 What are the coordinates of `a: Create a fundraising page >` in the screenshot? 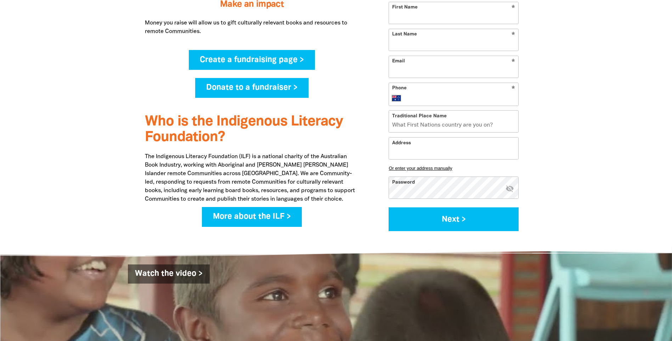 It's located at (252, 60).